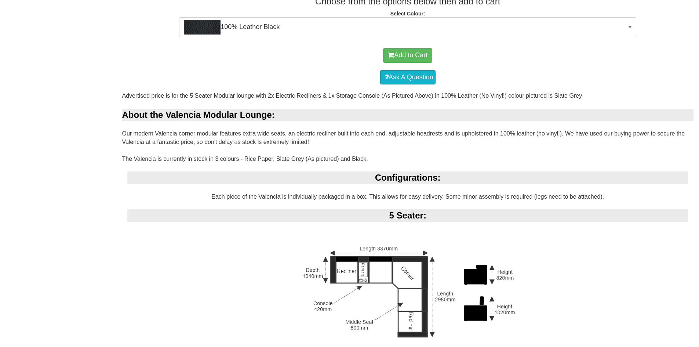 This screenshot has width=699, height=347. Describe the element at coordinates (407, 215) in the screenshot. I see `div: 5 Seater:` at that location.